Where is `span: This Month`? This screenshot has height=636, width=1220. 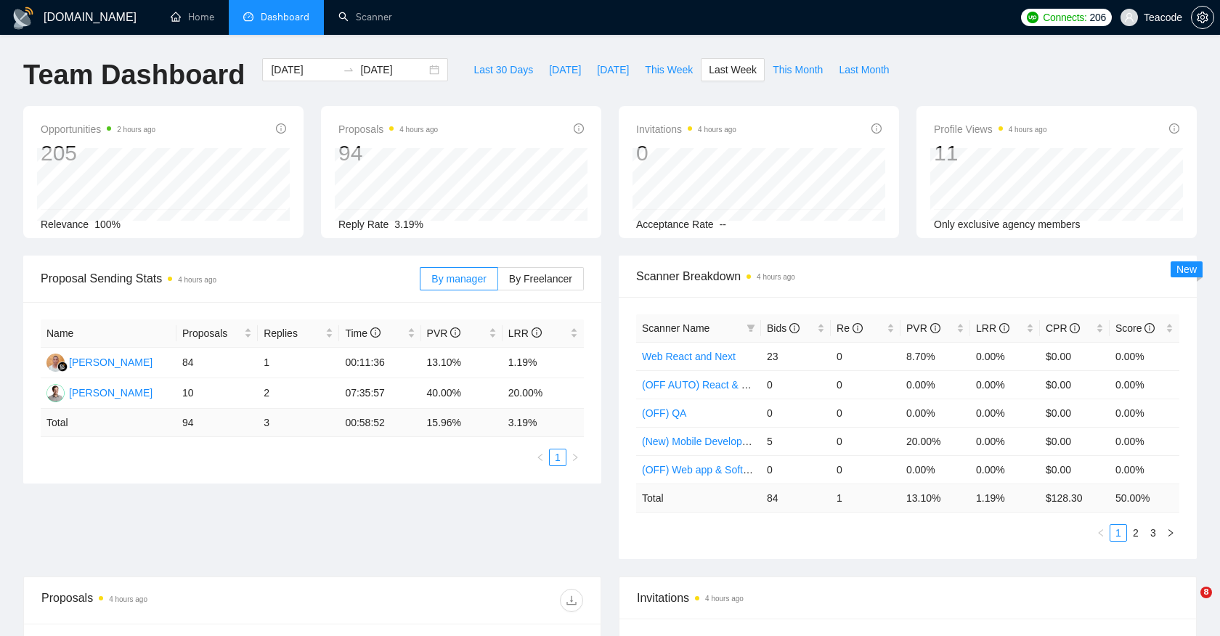
span: This Month is located at coordinates (797, 70).